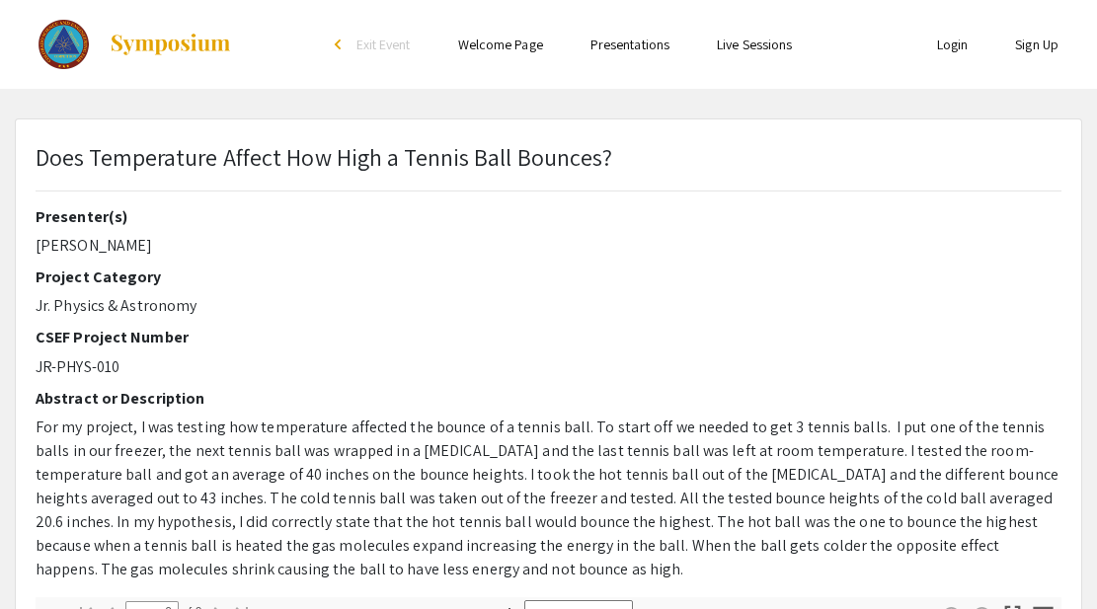  I want to click on p: JR-PHYS-010, so click(548, 367).